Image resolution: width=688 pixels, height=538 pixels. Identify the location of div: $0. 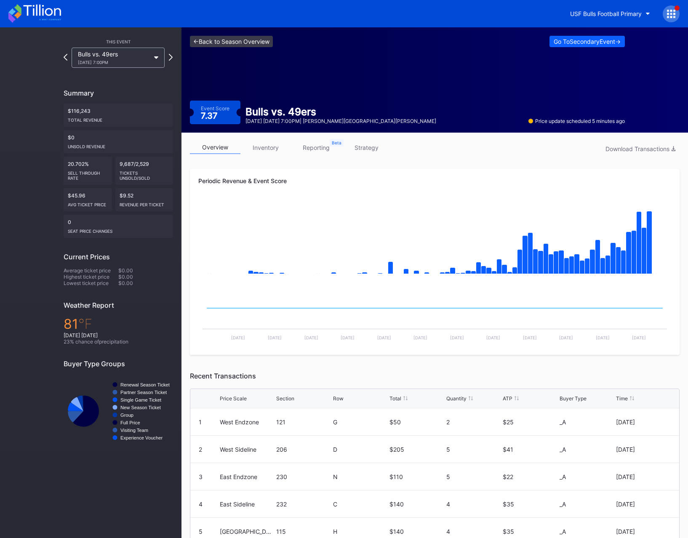
(118, 142).